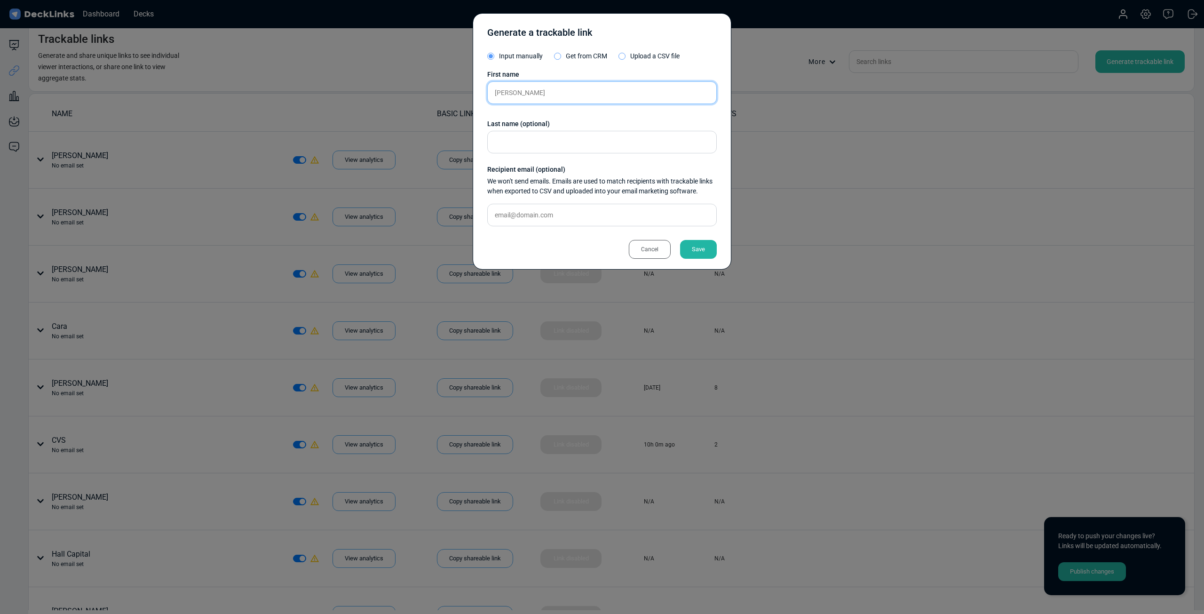 The image size is (1204, 614). I want to click on span: Upload a CSV file, so click(655, 56).